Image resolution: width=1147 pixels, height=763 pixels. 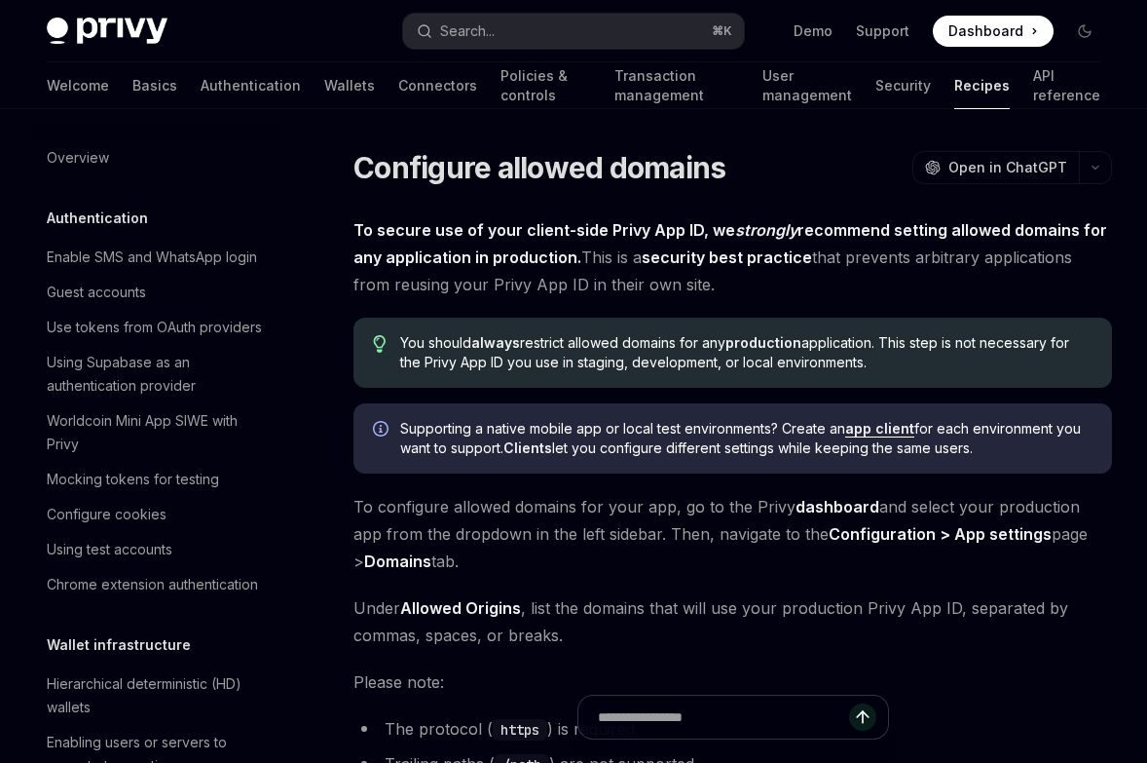 I want to click on strong: security best practice, so click(x=727, y=257).